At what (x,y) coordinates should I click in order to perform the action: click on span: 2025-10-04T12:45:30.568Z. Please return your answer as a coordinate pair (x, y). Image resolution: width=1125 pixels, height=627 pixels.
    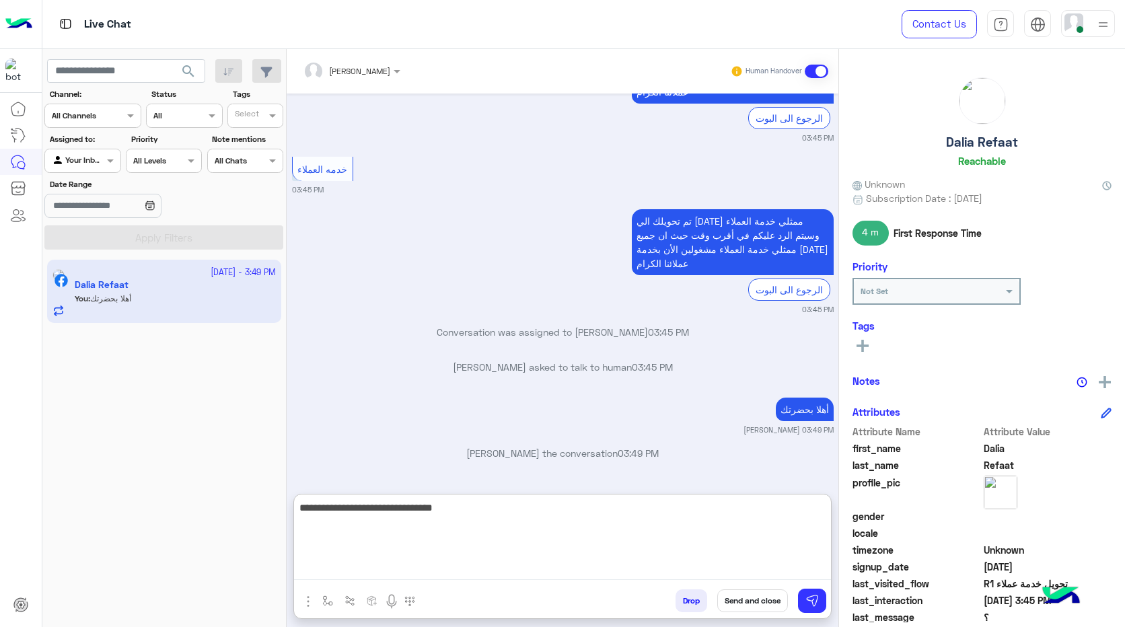
    Looking at the image, I should click on (1048, 600).